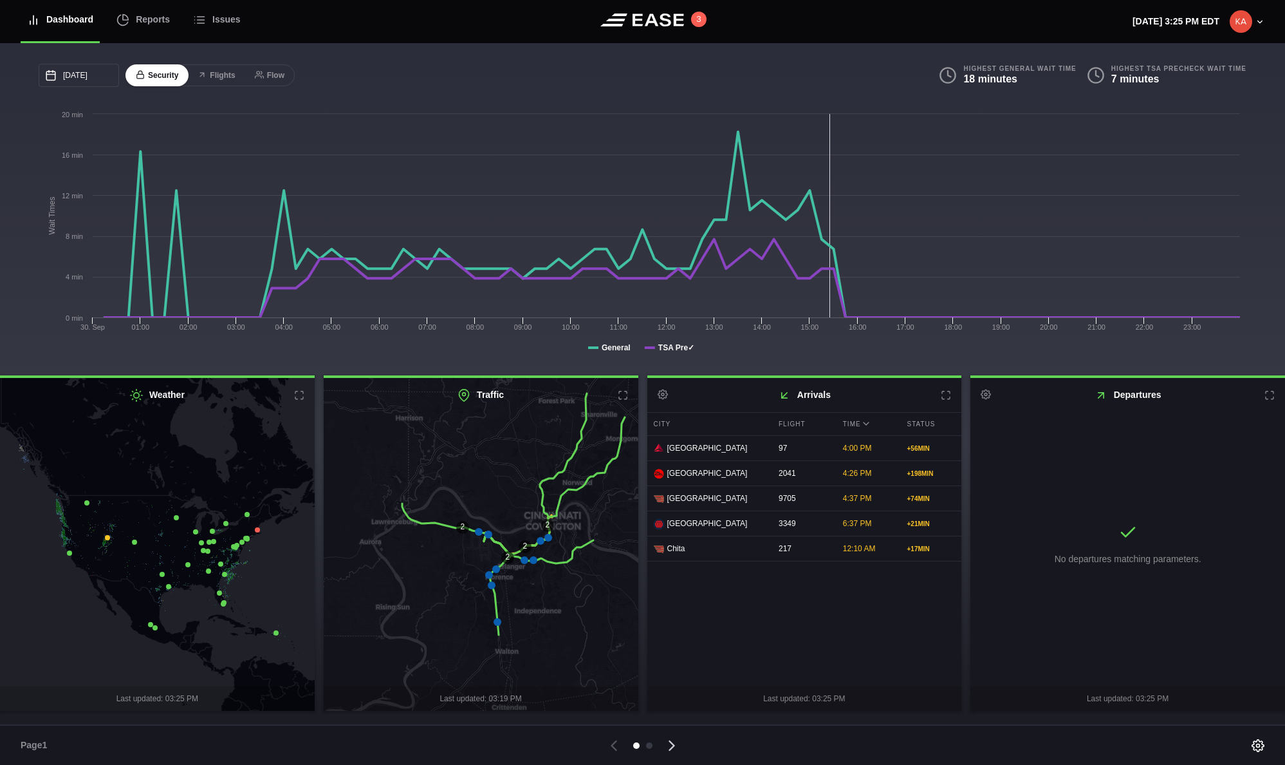 The width and height of the screenshot is (1285, 765). I want to click on tspan: General, so click(616, 348).